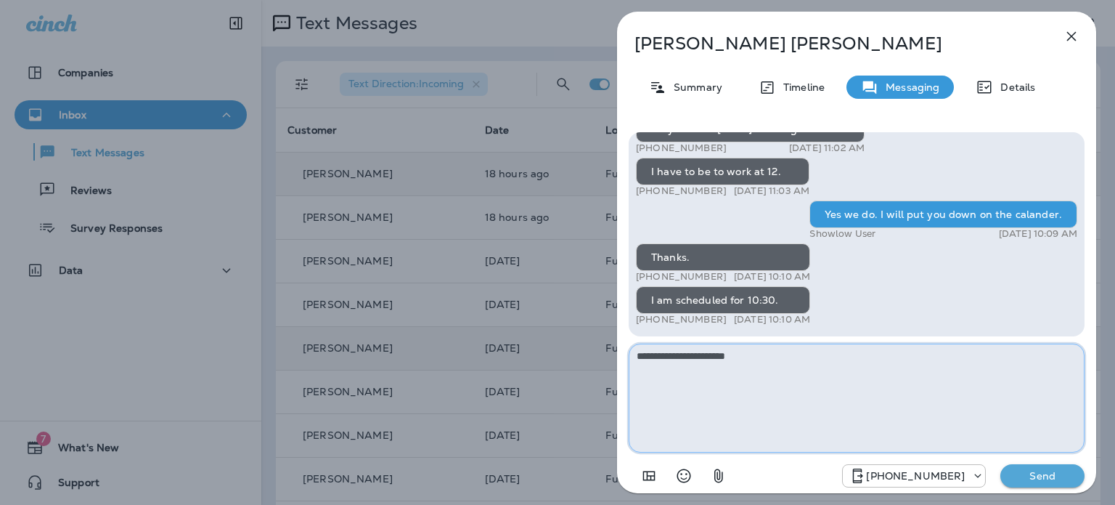 This screenshot has width=1115, height=505. What do you see at coordinates (1043, 476) in the screenshot?
I see `p: Send` at bounding box center [1043, 476].